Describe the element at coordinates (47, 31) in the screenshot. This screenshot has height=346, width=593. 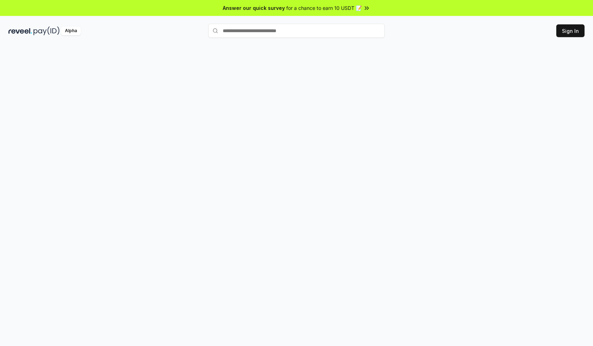
I see `img: pay_id` at that location.